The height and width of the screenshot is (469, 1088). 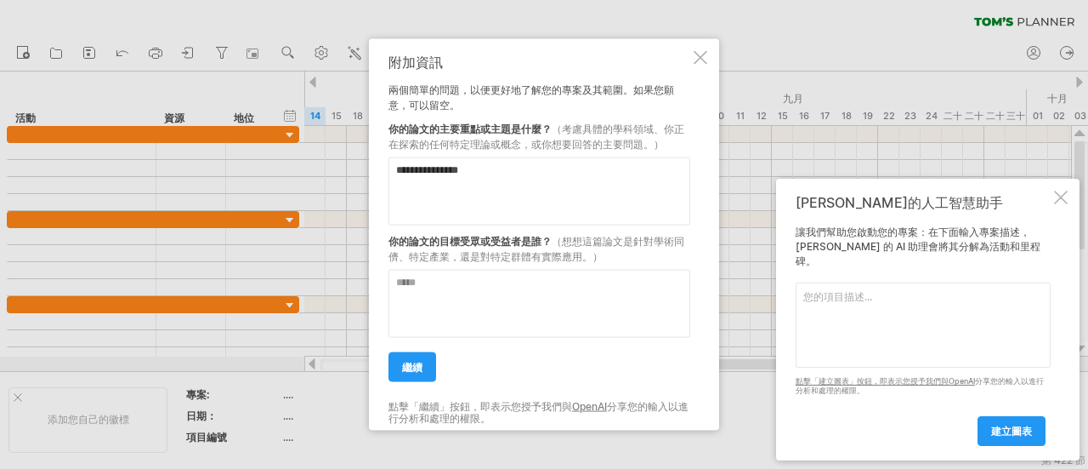 What do you see at coordinates (920, 385) in the screenshot?
I see `font: 以進行分析和處理的權限。` at bounding box center [920, 385].